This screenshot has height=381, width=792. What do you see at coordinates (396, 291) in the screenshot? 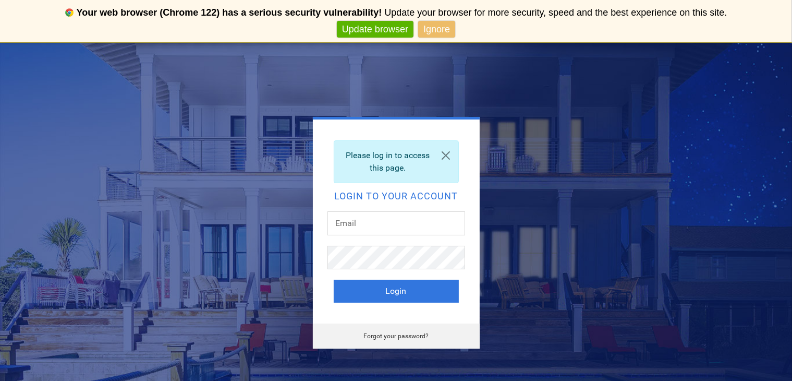
I see `button: Login` at bounding box center [396, 291].